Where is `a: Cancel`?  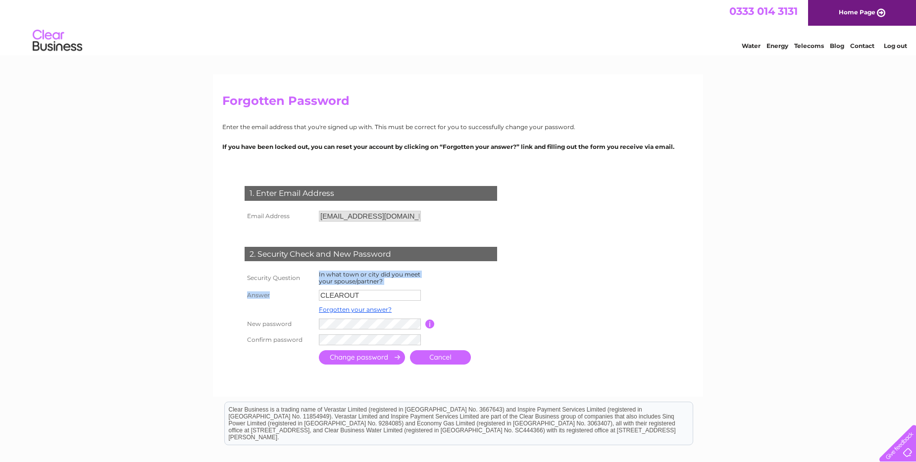
a: Cancel is located at coordinates (440, 357).